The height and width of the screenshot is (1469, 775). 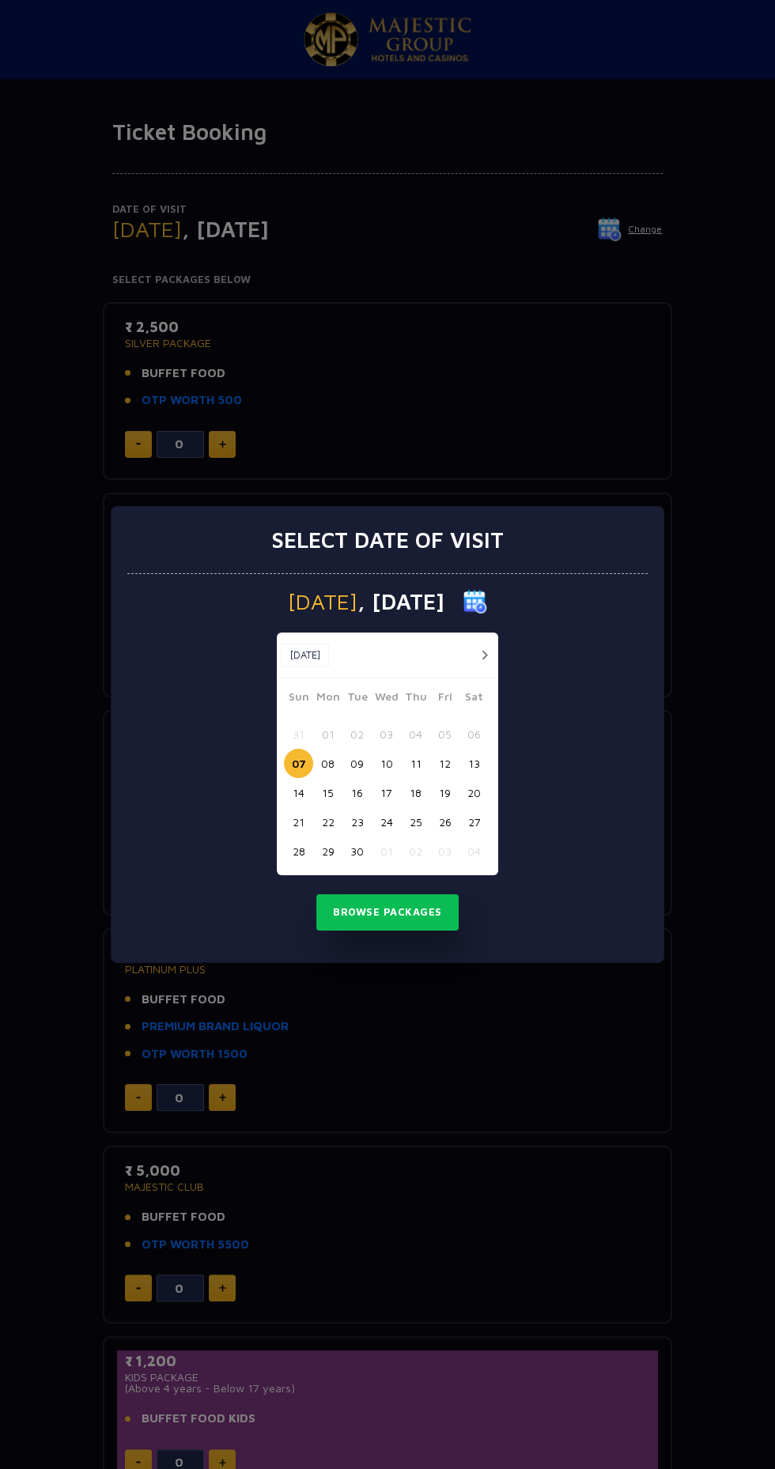 What do you see at coordinates (298, 792) in the screenshot?
I see `button: 14` at bounding box center [298, 792].